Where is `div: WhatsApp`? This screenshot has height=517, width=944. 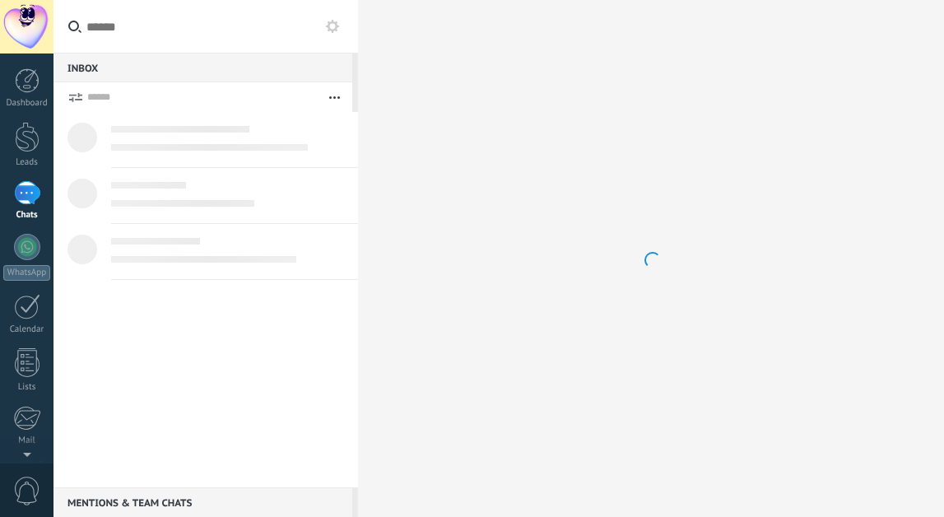 div: WhatsApp is located at coordinates (26, 273).